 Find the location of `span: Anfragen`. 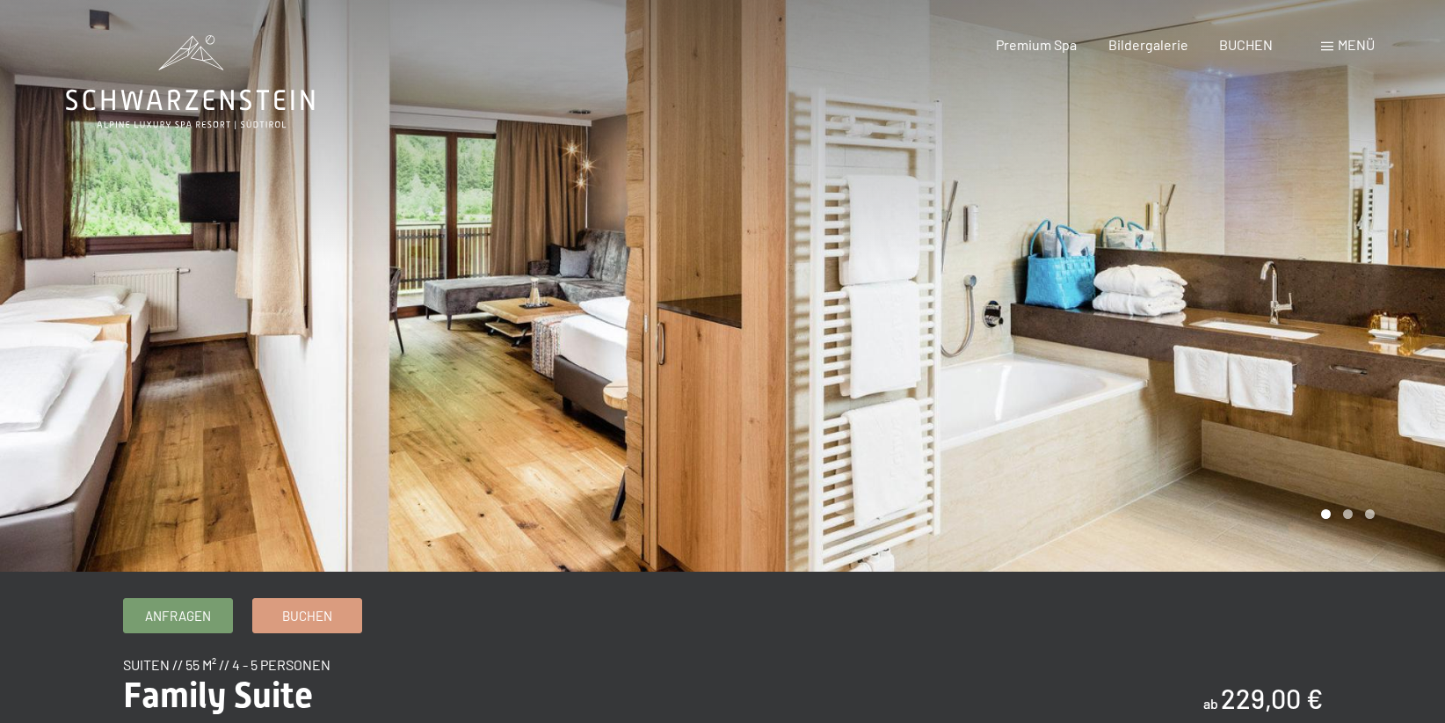

span: Anfragen is located at coordinates (178, 615).